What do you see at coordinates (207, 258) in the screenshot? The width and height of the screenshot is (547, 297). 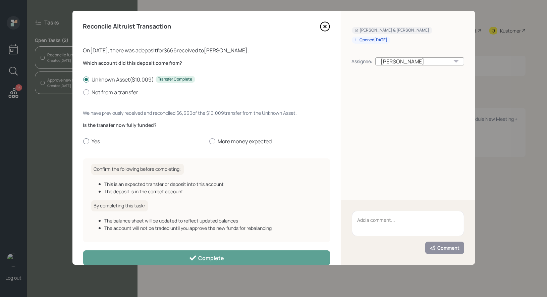 I see `button: Complete` at bounding box center [207, 258].